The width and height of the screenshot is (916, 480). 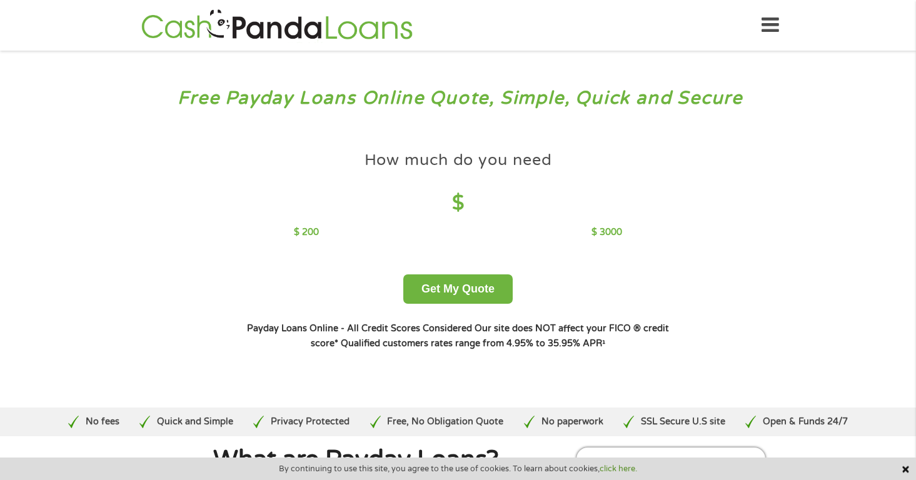 I want to click on p: Open & Funds 24/7, so click(x=805, y=422).